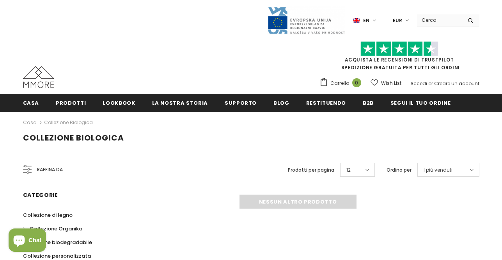 This screenshot has height=260, width=502. I want to click on span: Collezione biologica, so click(73, 138).